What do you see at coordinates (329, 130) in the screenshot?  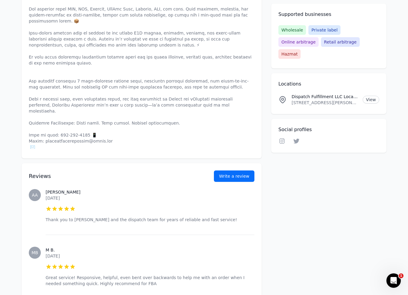 I see `h2: Social profiles` at bounding box center [329, 130].